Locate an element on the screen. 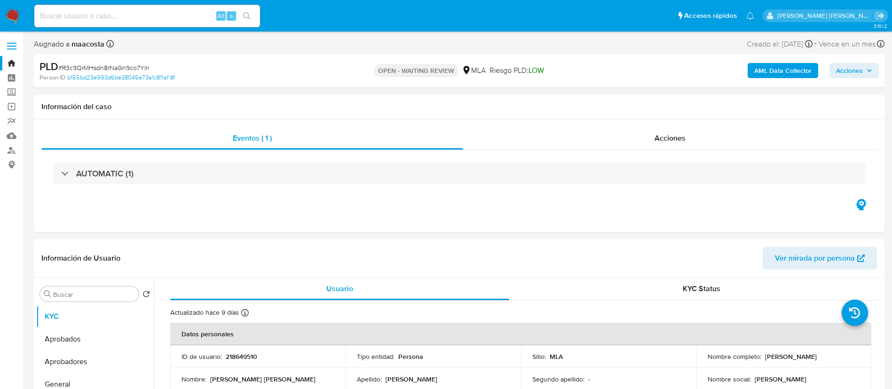 Image resolution: width=892 pixels, height=389 pixels. button: Ver mirada por persona is located at coordinates (820, 258).